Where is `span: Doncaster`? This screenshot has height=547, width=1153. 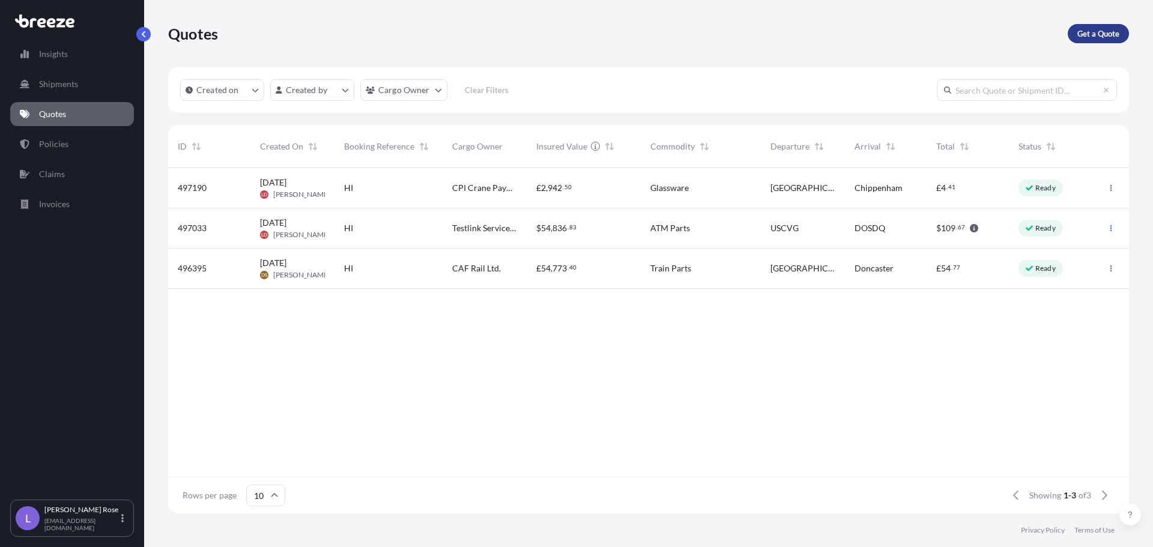
span: Doncaster is located at coordinates (874, 268).